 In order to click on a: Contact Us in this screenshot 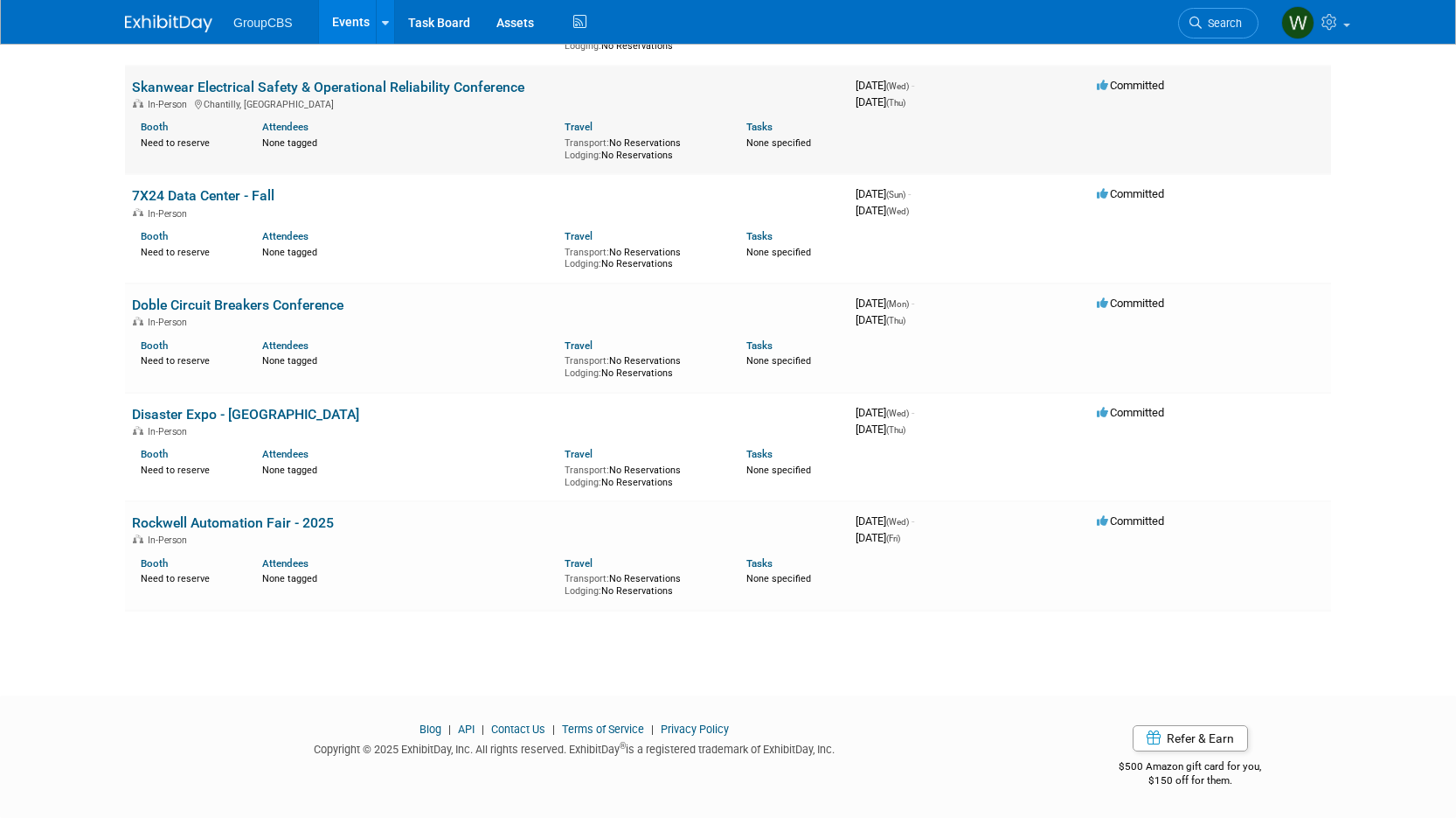, I will do `click(519, 728)`.